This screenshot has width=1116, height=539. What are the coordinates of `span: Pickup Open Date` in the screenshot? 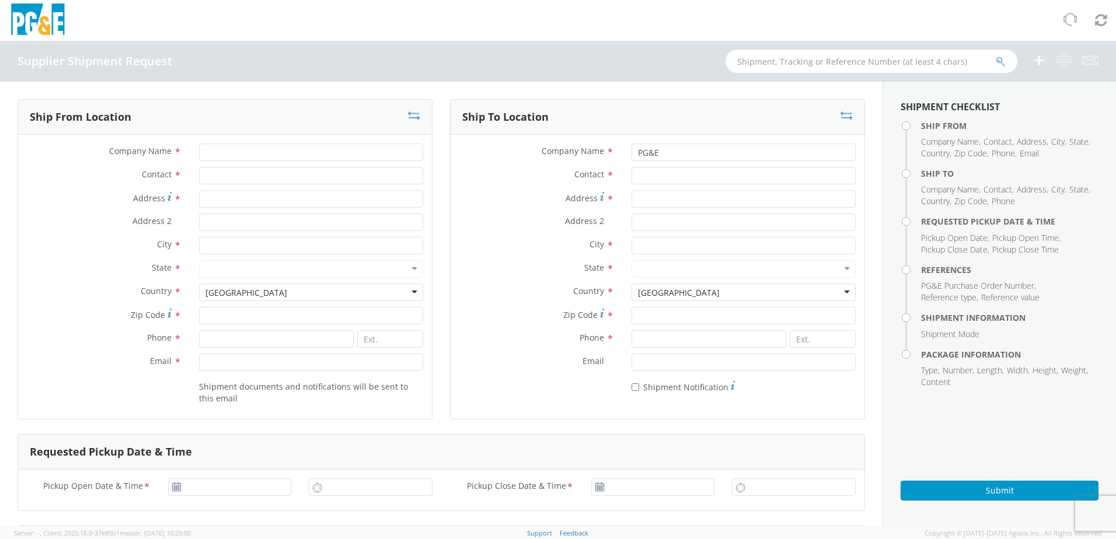 It's located at (954, 237).